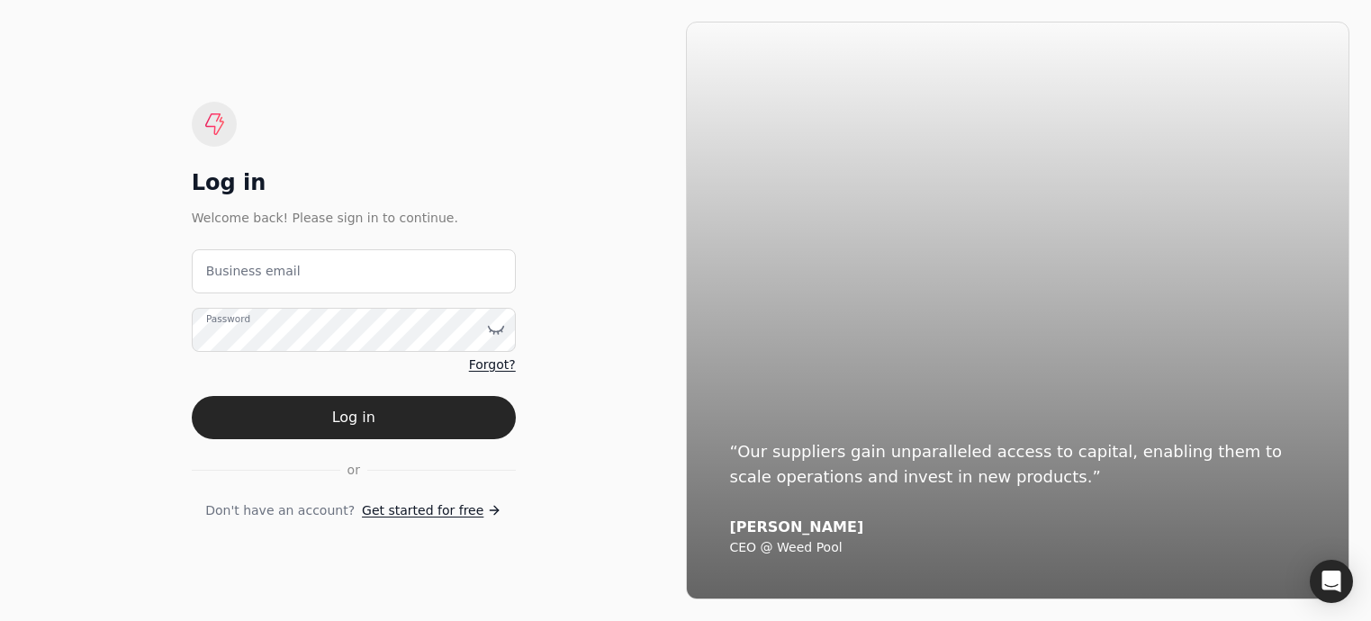 The width and height of the screenshot is (1371, 621). I want to click on div: Log in, so click(354, 183).